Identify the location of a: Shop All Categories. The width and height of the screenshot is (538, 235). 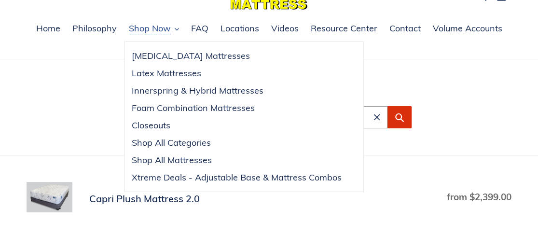
(236, 143).